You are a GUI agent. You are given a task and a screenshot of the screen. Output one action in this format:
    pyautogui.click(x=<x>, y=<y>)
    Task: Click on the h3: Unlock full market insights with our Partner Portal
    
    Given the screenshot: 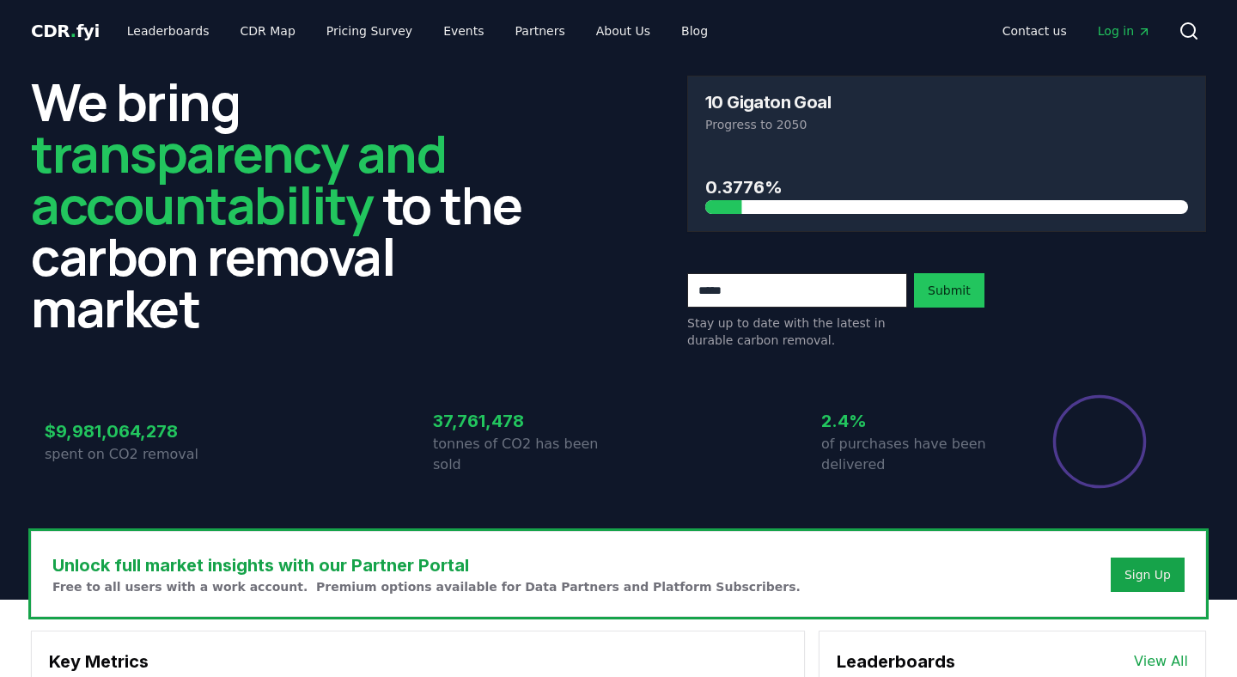 What is the action you would take?
    pyautogui.click(x=426, y=565)
    